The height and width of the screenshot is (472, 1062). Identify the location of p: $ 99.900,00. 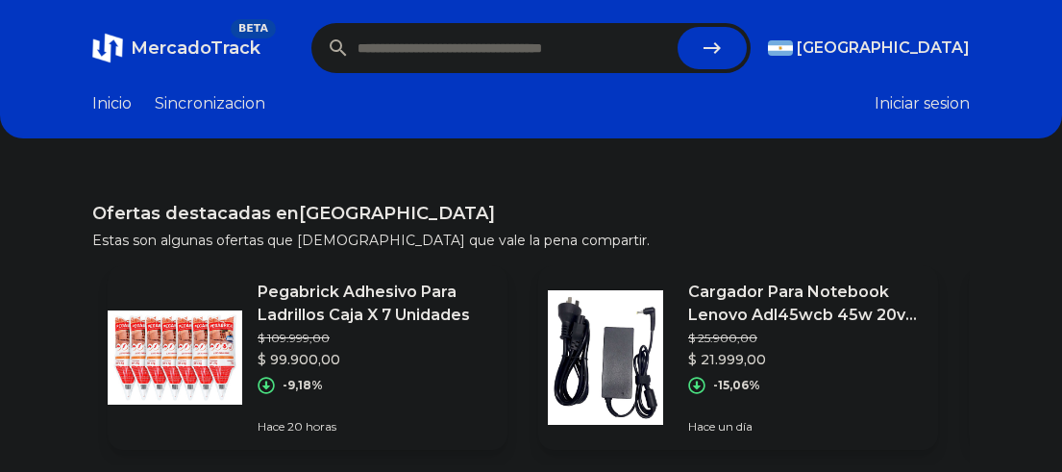
(375, 359).